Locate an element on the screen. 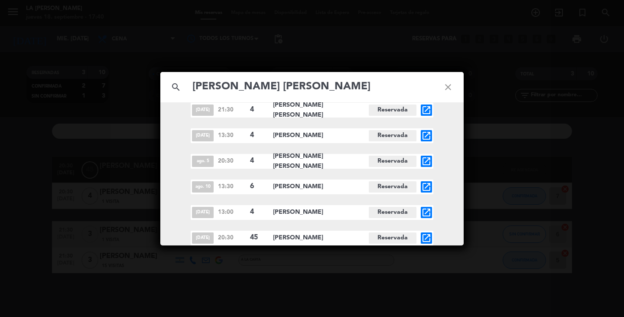 This screenshot has width=624, height=317. span: 6 is located at coordinates (258, 186).